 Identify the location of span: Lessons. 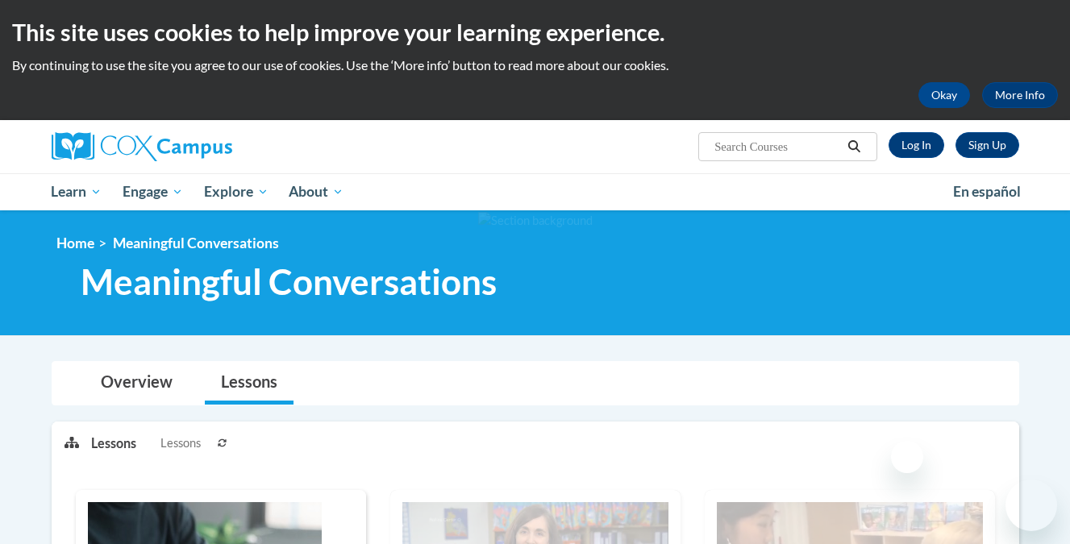
(181, 444).